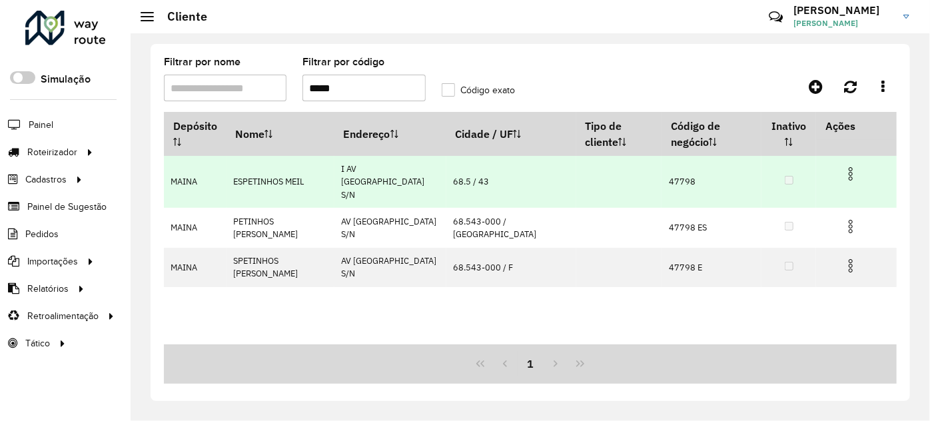 This screenshot has height=421, width=930. What do you see at coordinates (789, 134) in the screenshot?
I see `th: Inativo` at bounding box center [789, 134].